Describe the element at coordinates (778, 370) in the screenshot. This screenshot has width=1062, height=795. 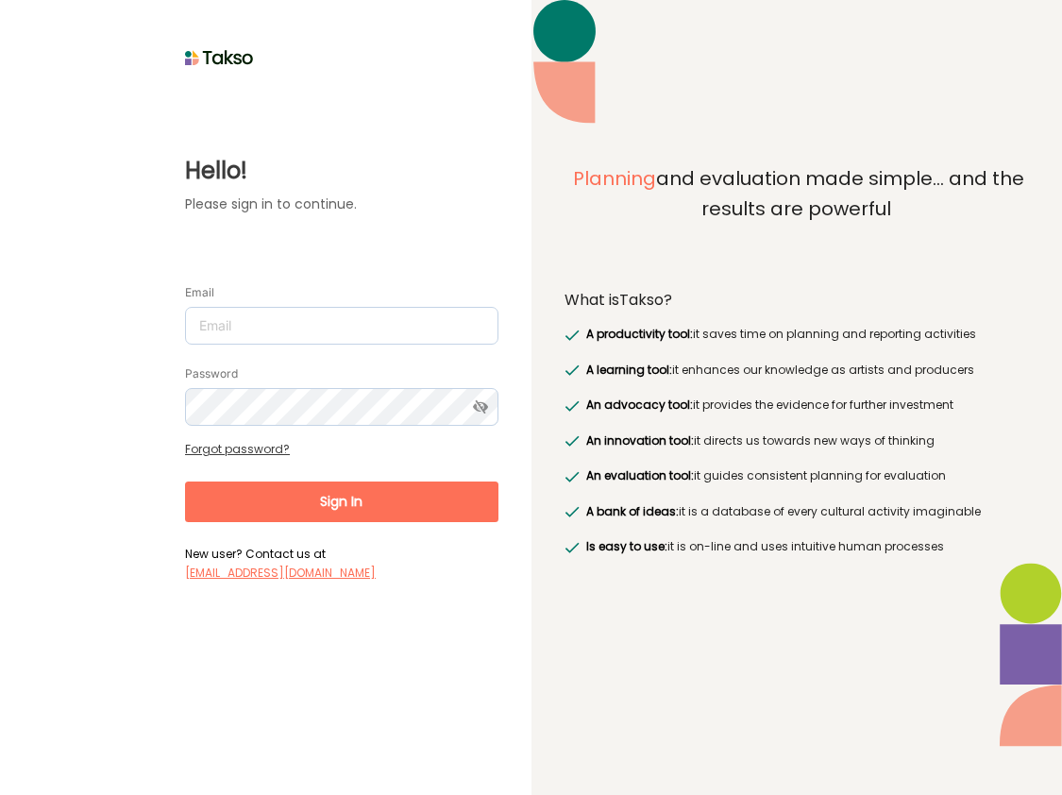
I see `label: it enhances our knowledge as artists and producers` at that location.